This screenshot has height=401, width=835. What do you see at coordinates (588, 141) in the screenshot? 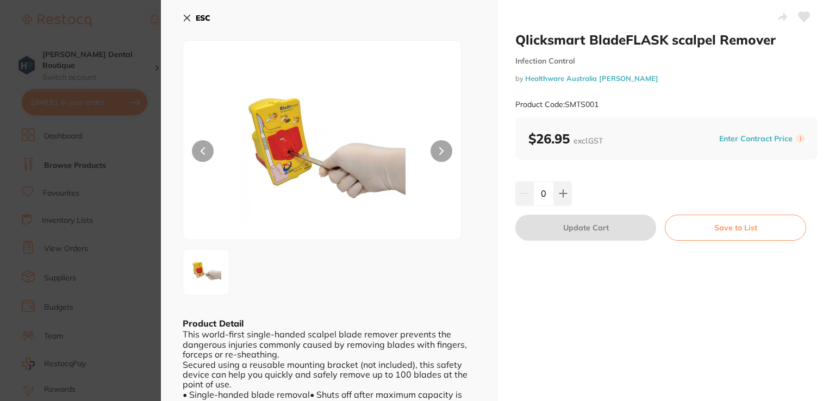
I see `span: excl. GST` at bounding box center [588, 141].